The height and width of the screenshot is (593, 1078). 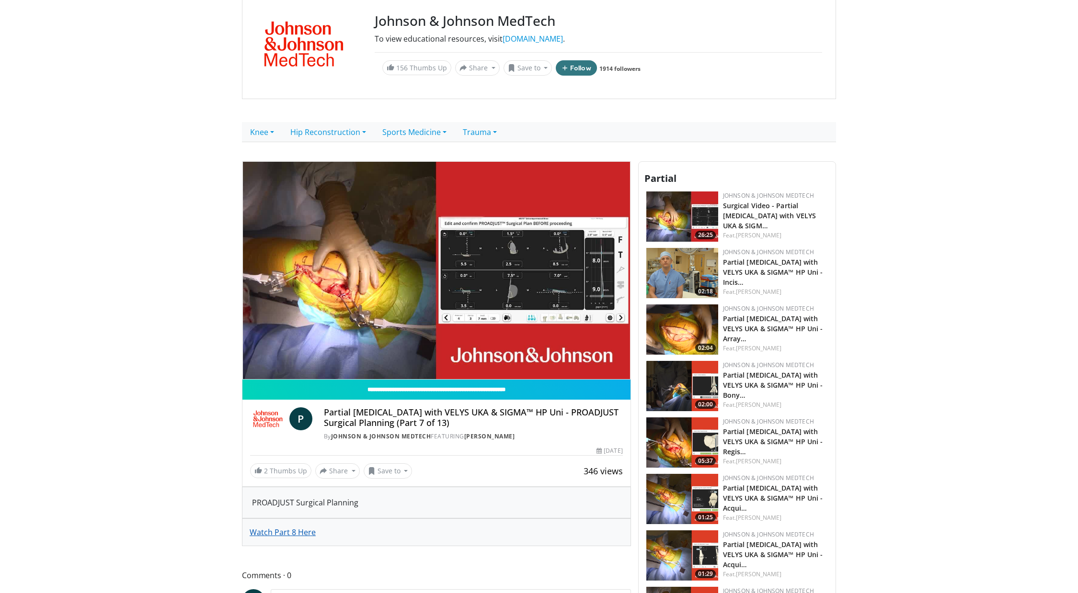 I want to click on a: Knee, so click(x=262, y=132).